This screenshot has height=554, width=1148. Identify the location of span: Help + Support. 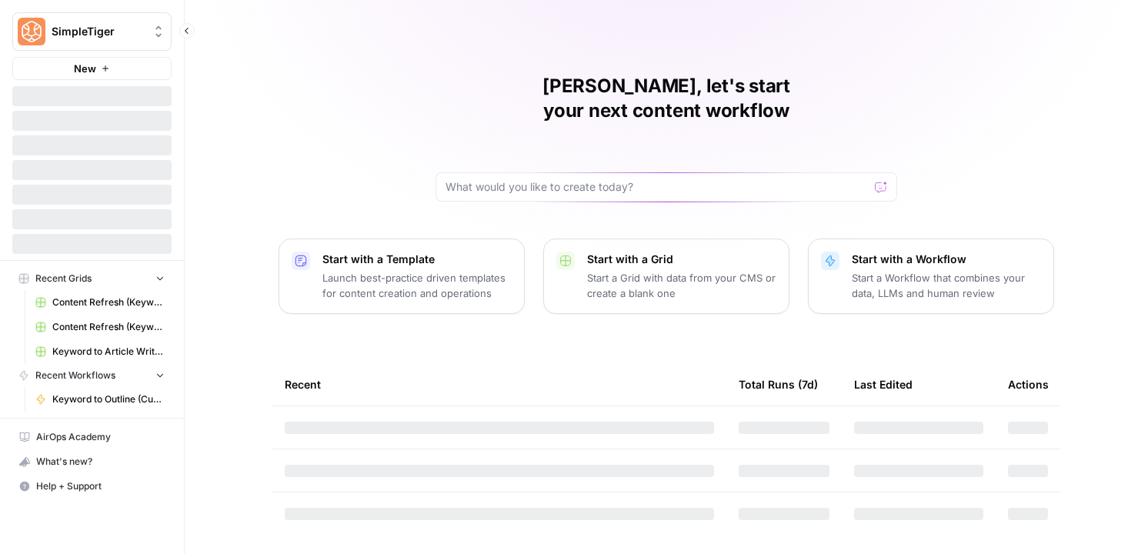
(100, 486).